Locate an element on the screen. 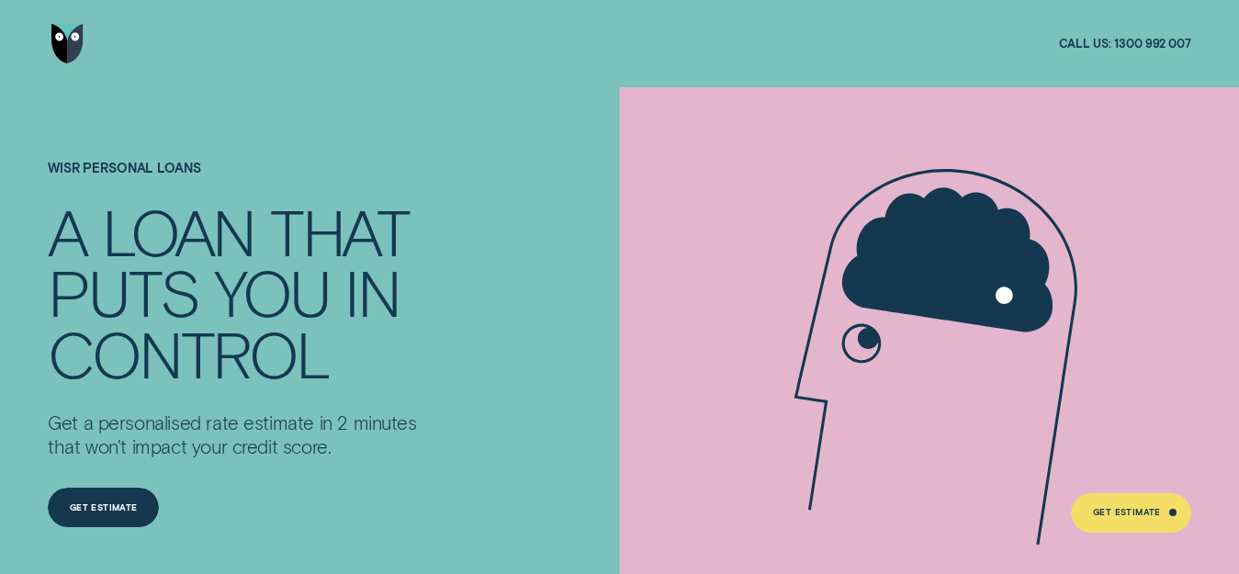 The image size is (1239, 574). div: PUTS is located at coordinates (123, 291).